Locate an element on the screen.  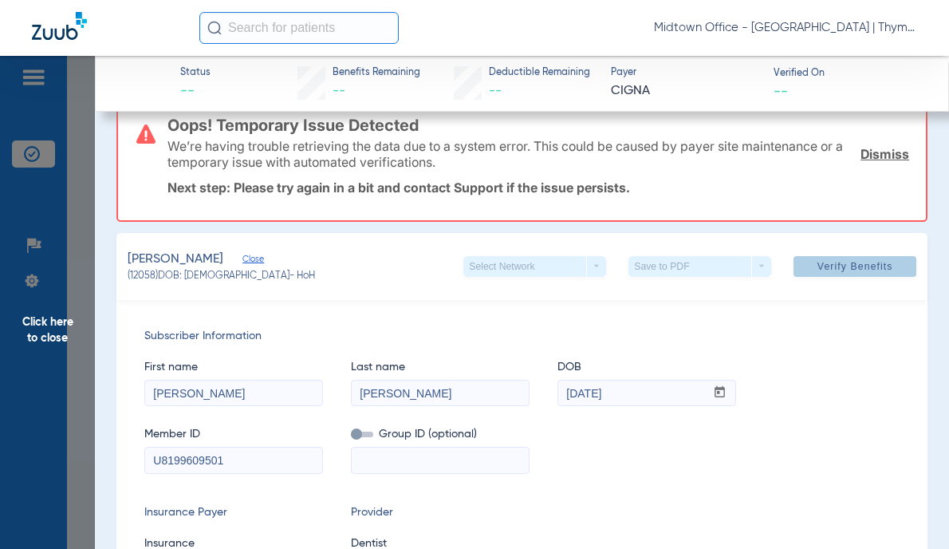
span: Verify Benefits is located at coordinates (855, 266).